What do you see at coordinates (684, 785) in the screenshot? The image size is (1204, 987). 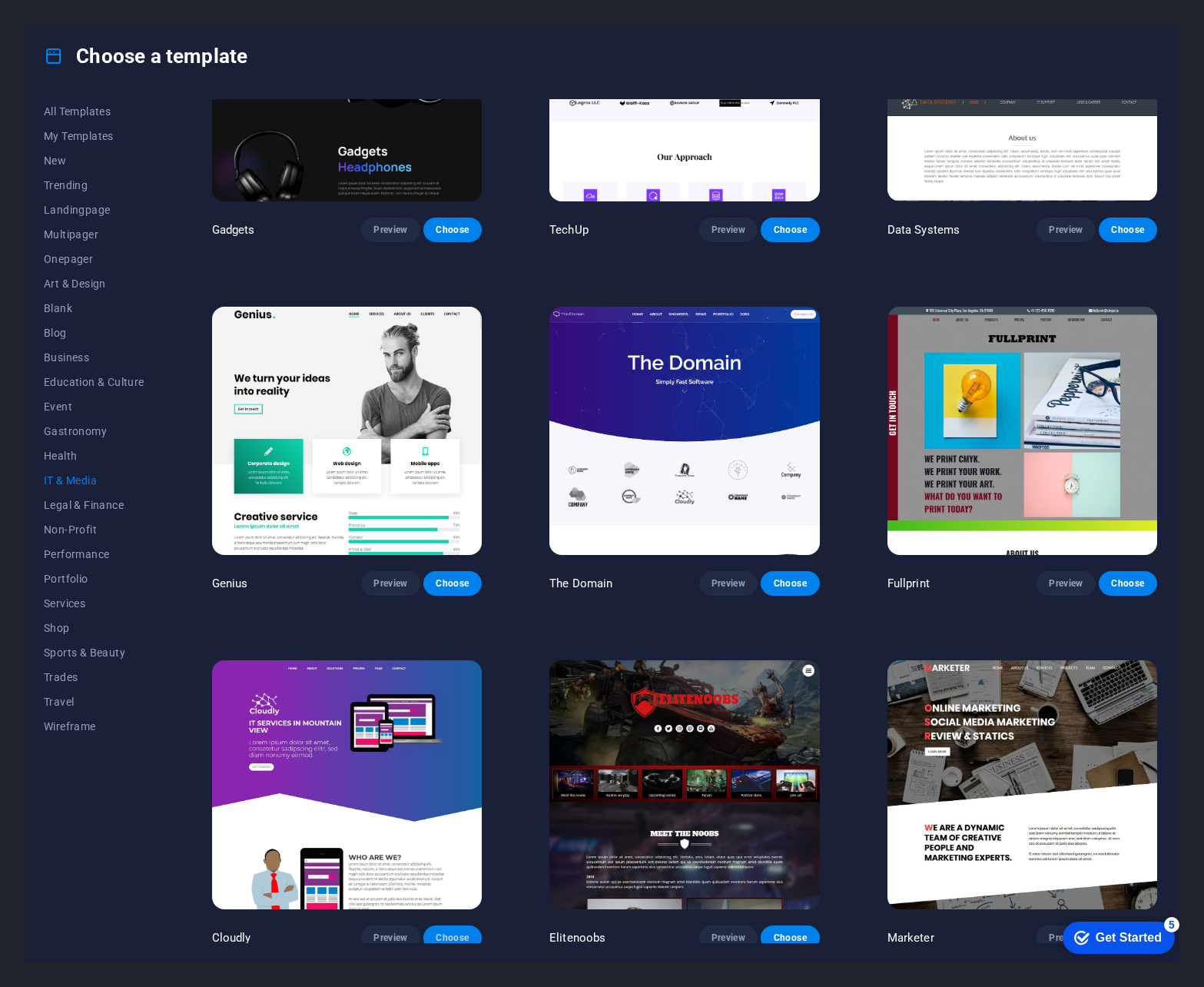 I see `img: Elitenoobs` at bounding box center [684, 785].